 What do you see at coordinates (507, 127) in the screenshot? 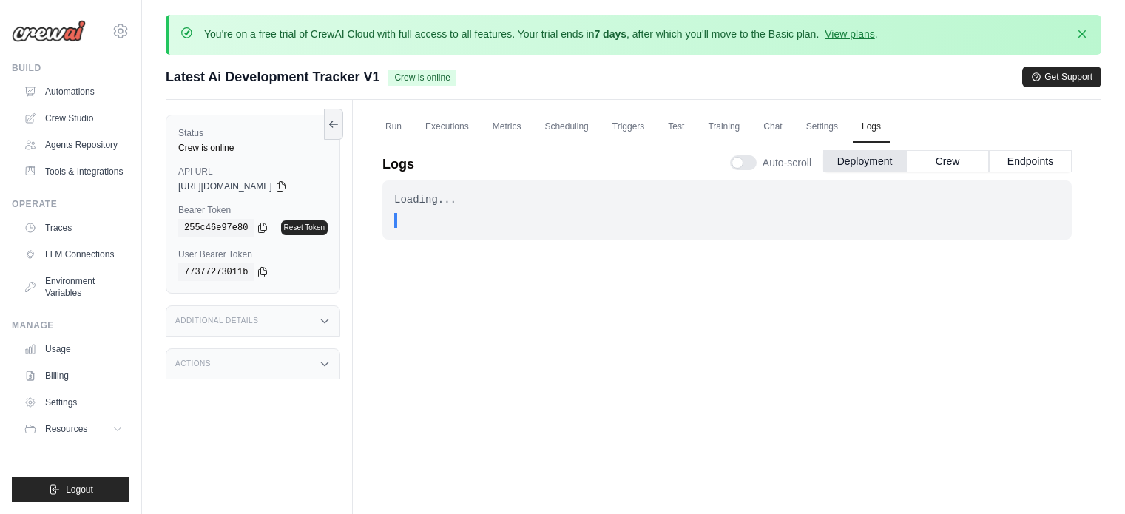
I see `a: Metrics` at bounding box center [507, 127].